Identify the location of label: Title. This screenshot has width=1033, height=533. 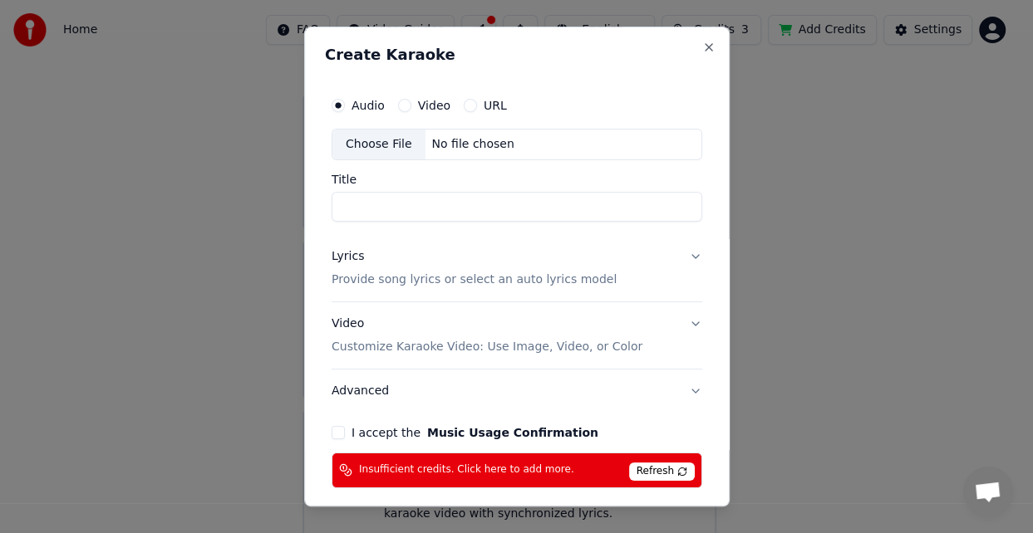
(517, 179).